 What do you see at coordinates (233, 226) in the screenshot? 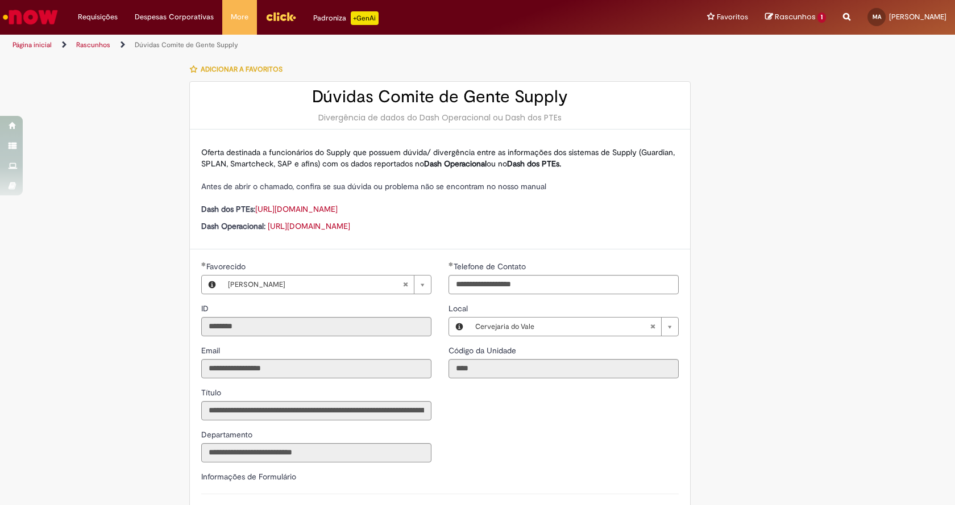
I see `strong: Dash Operacional:` at bounding box center [233, 226].